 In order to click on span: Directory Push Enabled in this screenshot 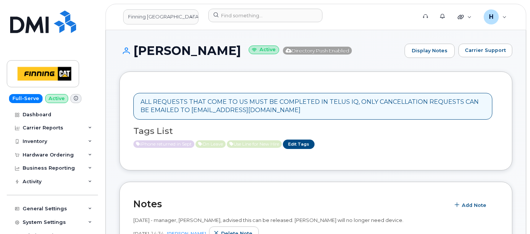, I will do `click(317, 50)`.